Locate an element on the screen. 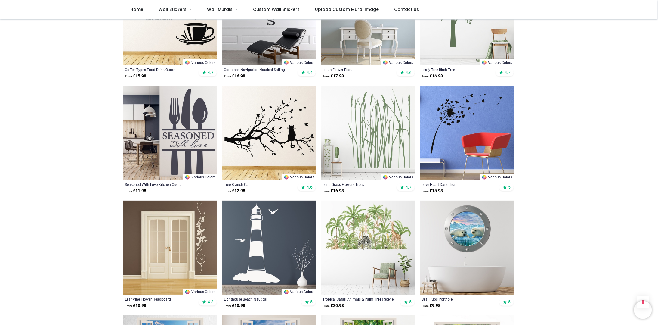 The image size is (658, 325). span: 4.4 is located at coordinates (310, 73).